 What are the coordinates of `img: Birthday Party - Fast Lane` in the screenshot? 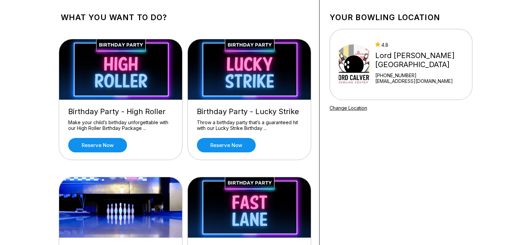 It's located at (249, 208).